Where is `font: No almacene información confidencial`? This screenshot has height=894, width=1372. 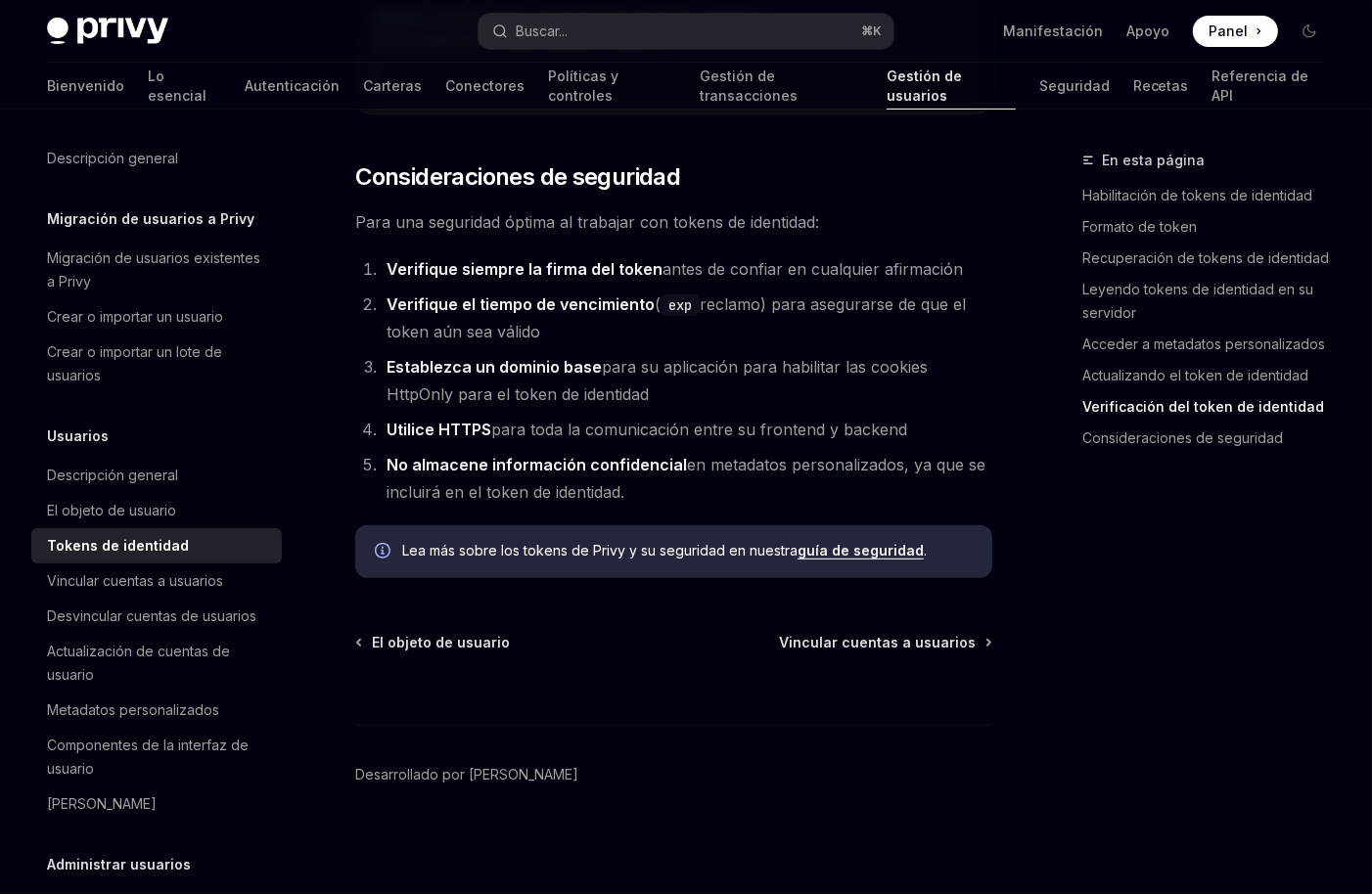
font: No almacene información confidencial is located at coordinates (536, 465).